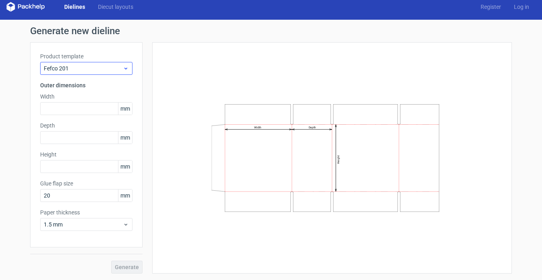 This screenshot has height=280, width=542. What do you see at coordinates (522, 7) in the screenshot?
I see `a: Log in` at bounding box center [522, 7].